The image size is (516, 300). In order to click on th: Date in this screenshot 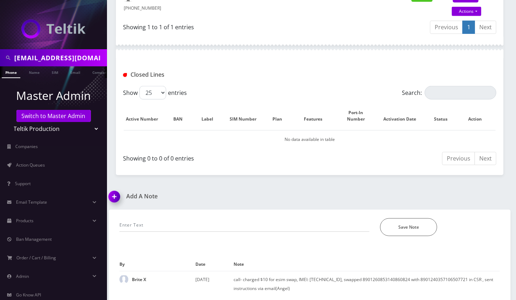, I will do `click(214, 264)`.